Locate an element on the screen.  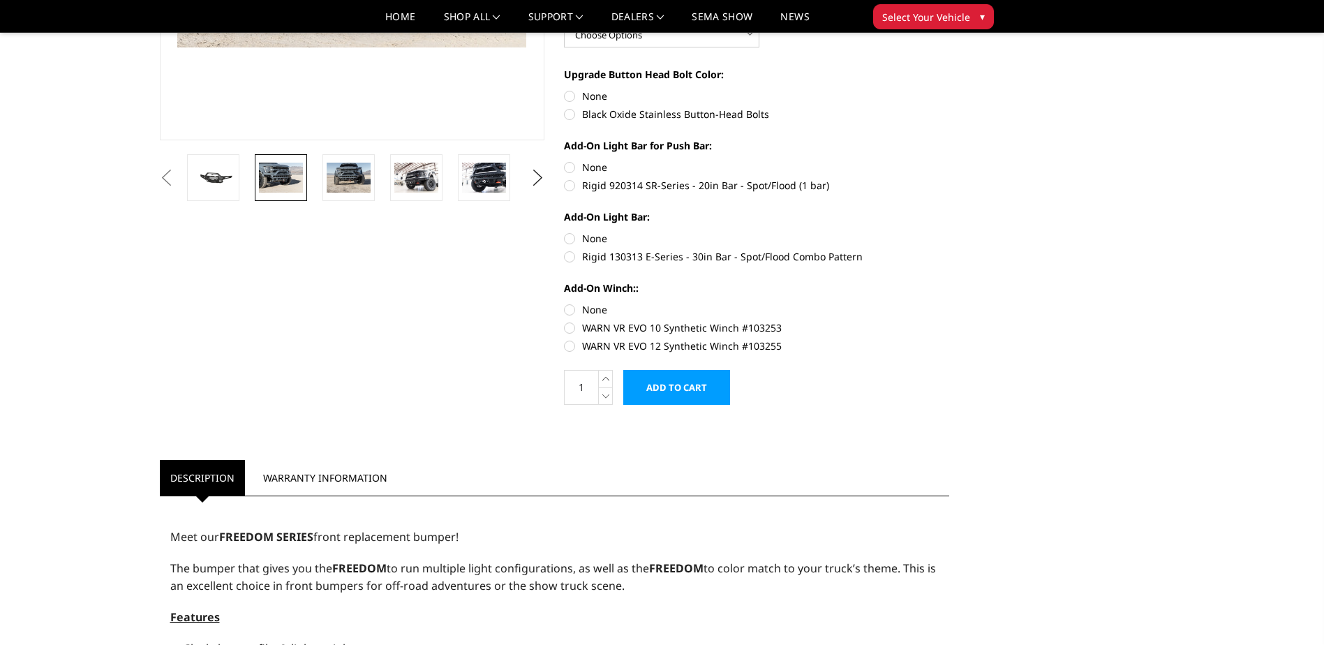
span: Select Your Vehicle is located at coordinates (926, 17).